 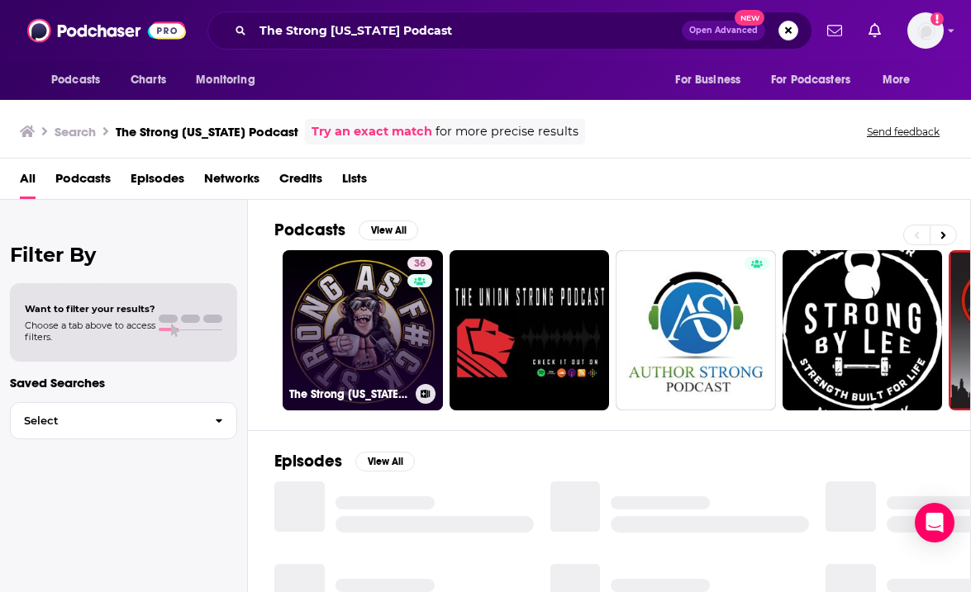 I want to click on span: Credits, so click(x=301, y=182).